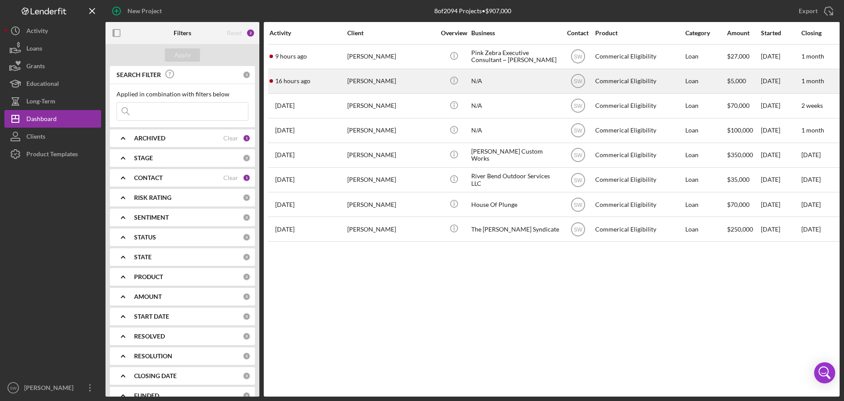  I want to click on div: Overview, so click(454, 33).